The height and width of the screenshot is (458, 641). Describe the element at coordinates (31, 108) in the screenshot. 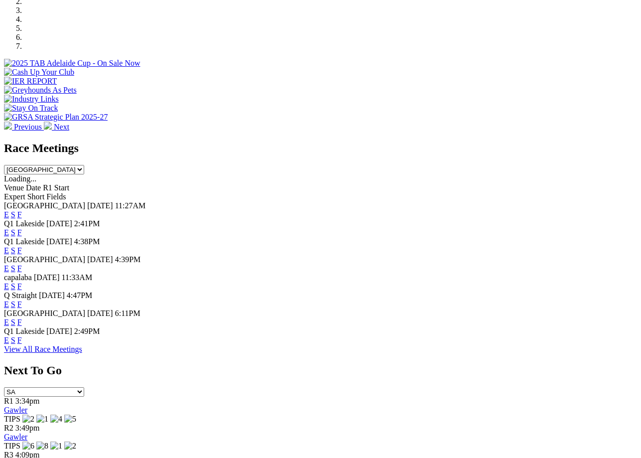

I see `img: Stay On Track` at that location.